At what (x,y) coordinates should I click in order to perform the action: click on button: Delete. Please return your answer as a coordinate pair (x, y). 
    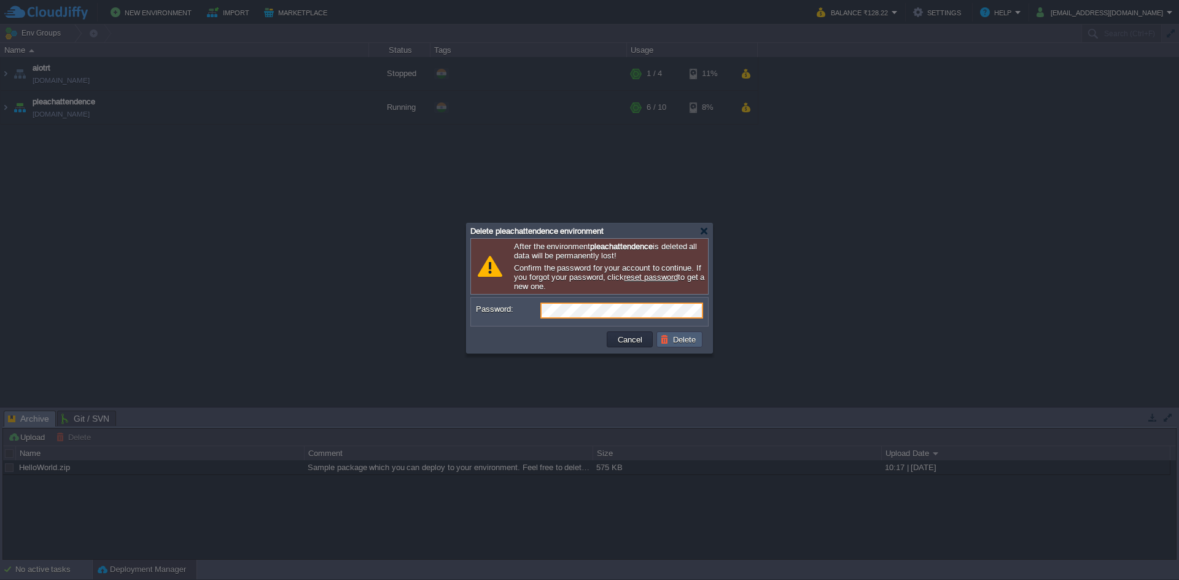
    Looking at the image, I should click on (680, 340).